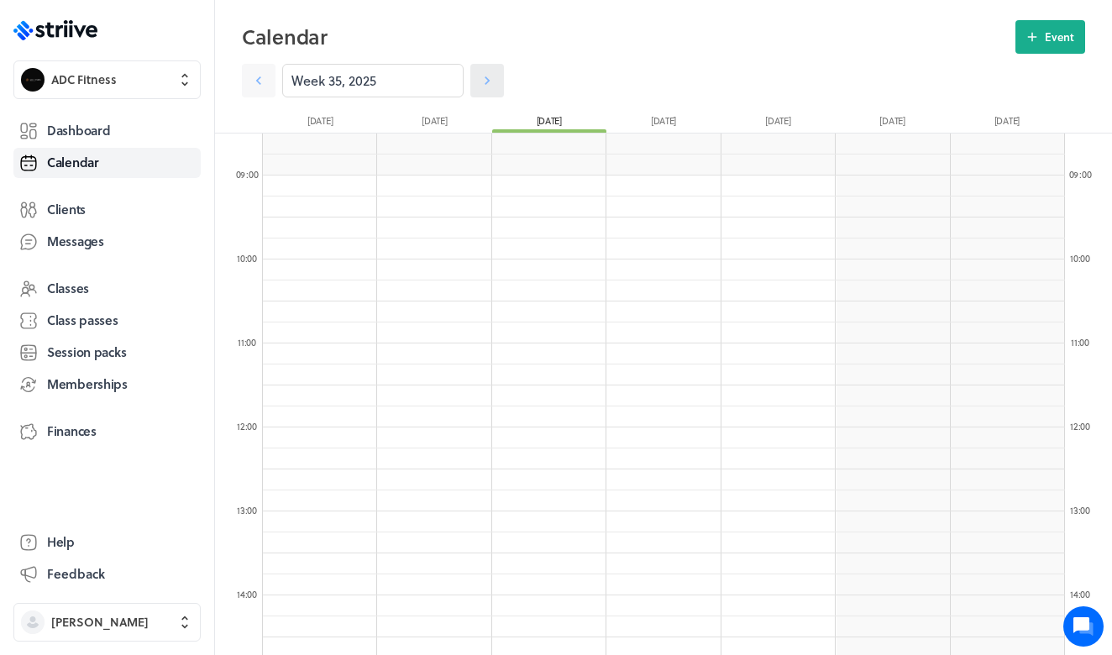 Image resolution: width=1112 pixels, height=655 pixels. I want to click on span: Memberships, so click(87, 384).